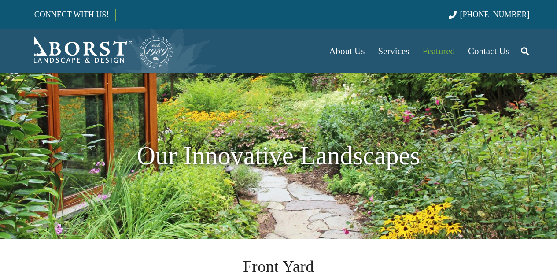 The width and height of the screenshot is (557, 278). What do you see at coordinates (279, 156) in the screenshot?
I see `h1: Our Innovative Landscapes` at bounding box center [279, 156].